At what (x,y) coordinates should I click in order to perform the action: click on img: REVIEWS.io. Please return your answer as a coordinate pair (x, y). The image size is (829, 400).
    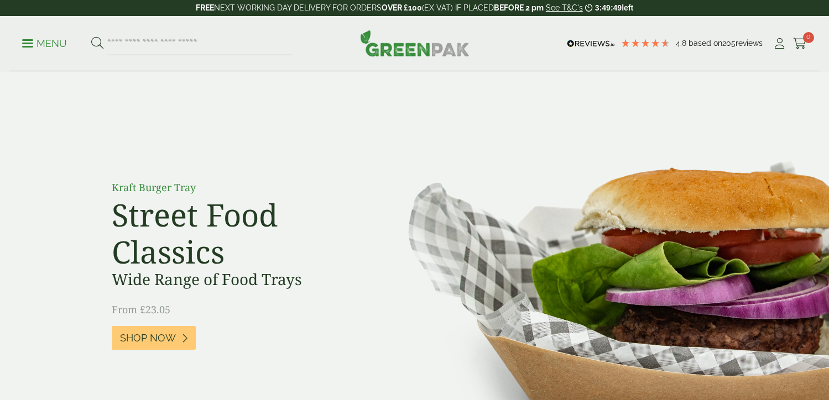
    Looking at the image, I should click on (590, 44).